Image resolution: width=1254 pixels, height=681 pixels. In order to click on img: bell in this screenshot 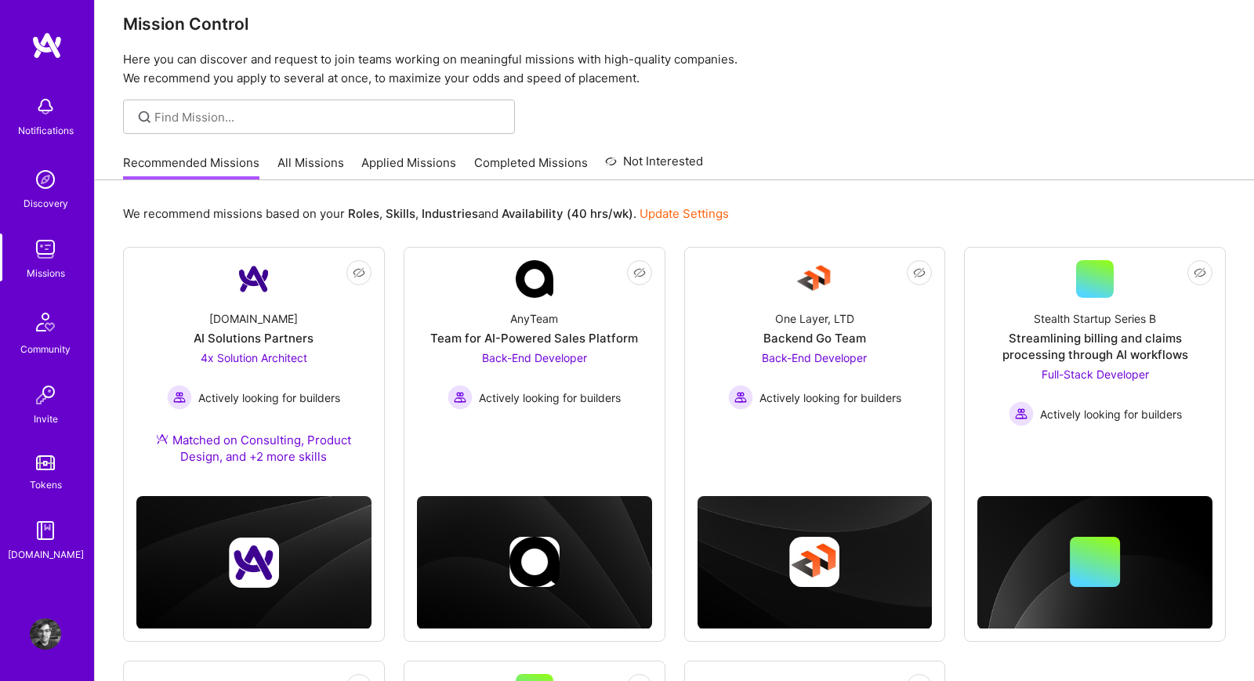, I will do `click(45, 107)`.